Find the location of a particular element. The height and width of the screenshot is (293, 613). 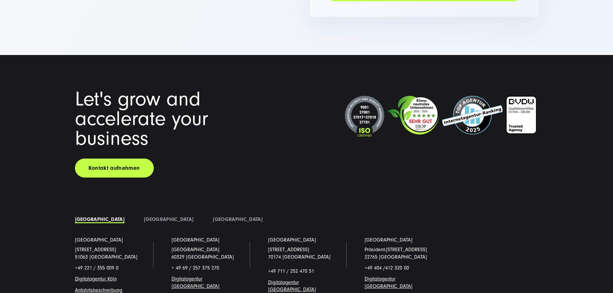

a: Anfahrtsbeschreibung is located at coordinates (98, 290).